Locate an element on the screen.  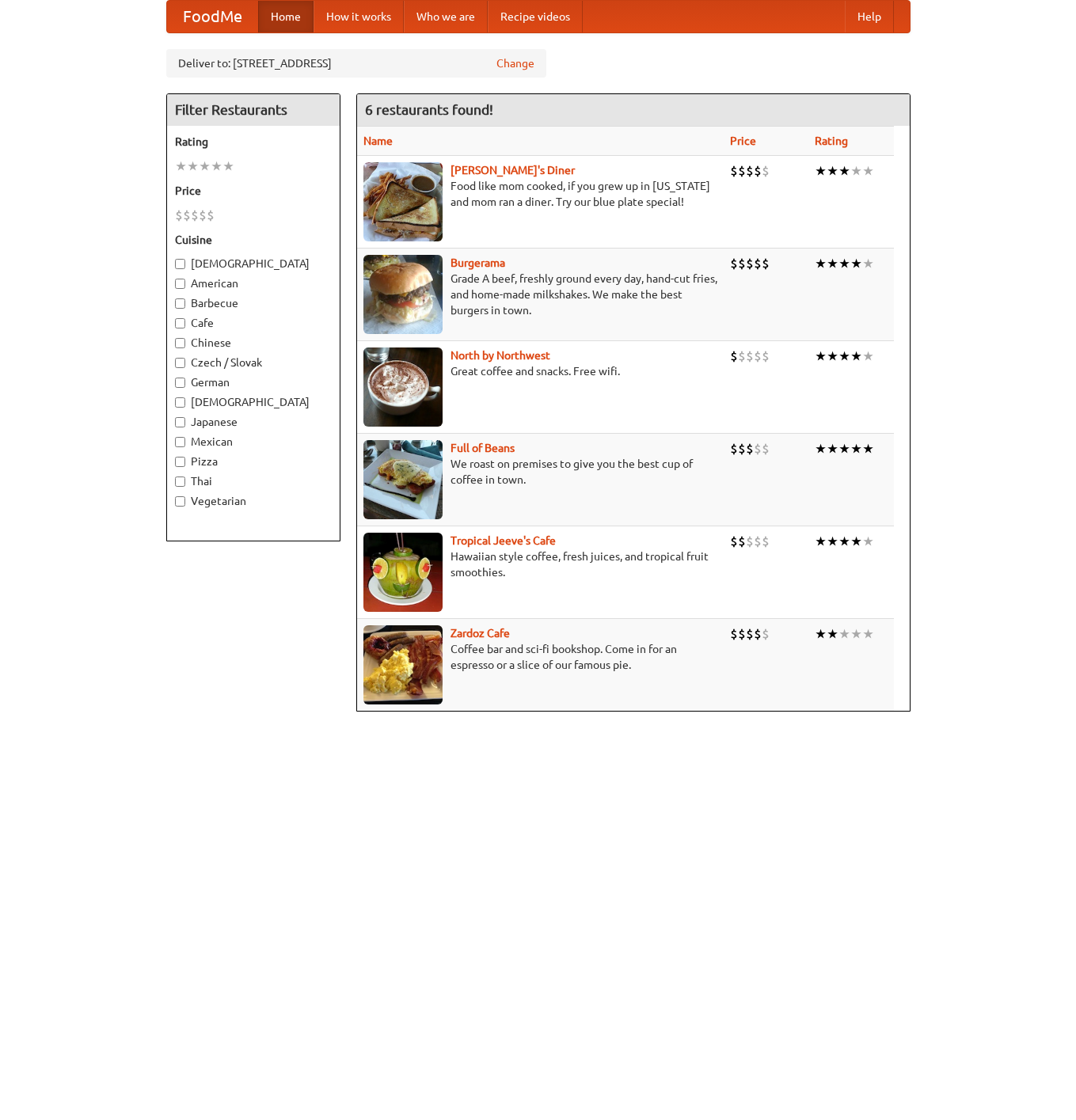
a: Price is located at coordinates (743, 141).